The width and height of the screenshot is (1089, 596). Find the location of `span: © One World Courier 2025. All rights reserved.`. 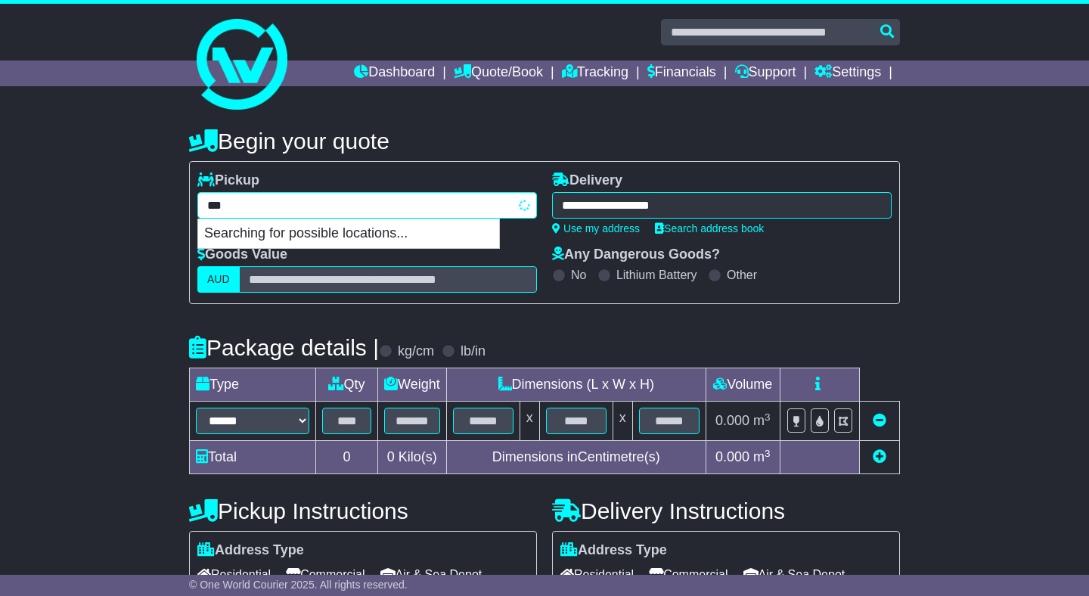

span: © One World Courier 2025. All rights reserved. is located at coordinates (298, 585).